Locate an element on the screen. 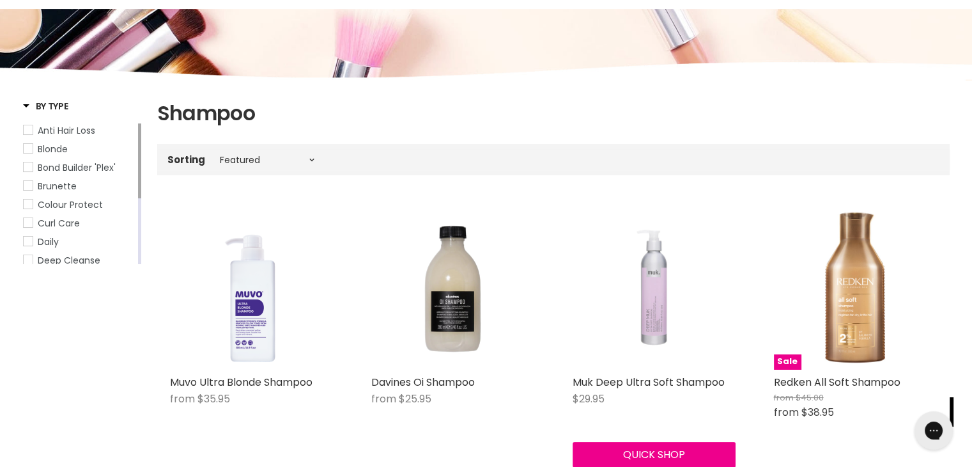 This screenshot has width=972, height=467. span: Curl Care is located at coordinates (59, 223).